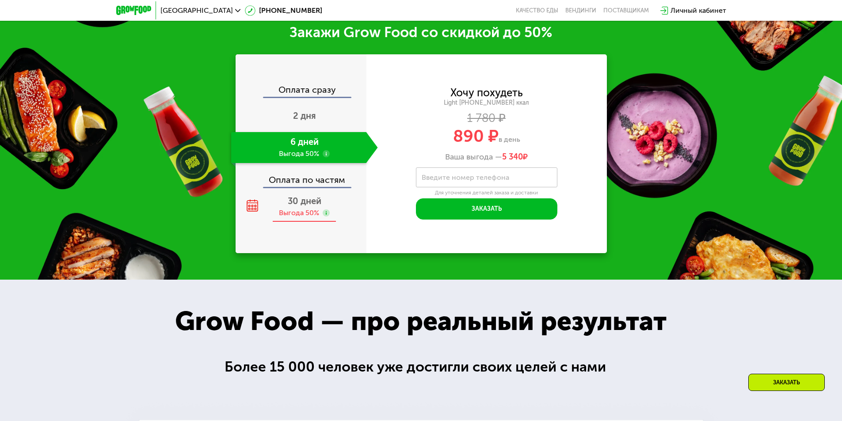  What do you see at coordinates (476, 136) in the screenshot?
I see `span: 890 ₽` at bounding box center [476, 136].